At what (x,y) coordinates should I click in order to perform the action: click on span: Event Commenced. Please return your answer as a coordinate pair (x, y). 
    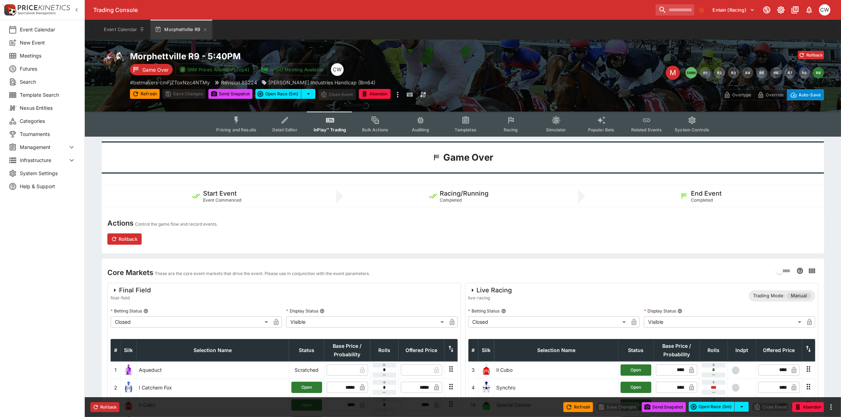
    Looking at the image, I should click on (222, 200).